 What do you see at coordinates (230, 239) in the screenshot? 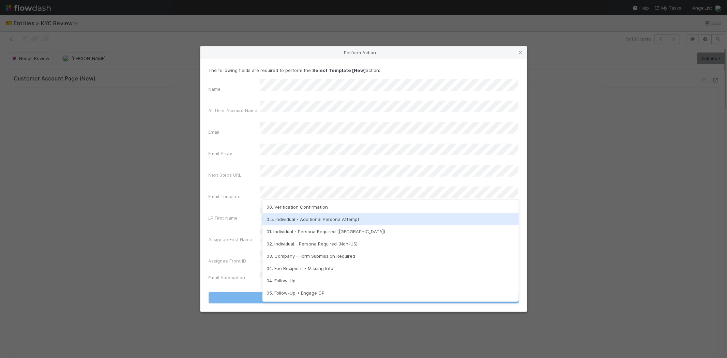
I see `label: Assignee First Name` at bounding box center [230, 239].